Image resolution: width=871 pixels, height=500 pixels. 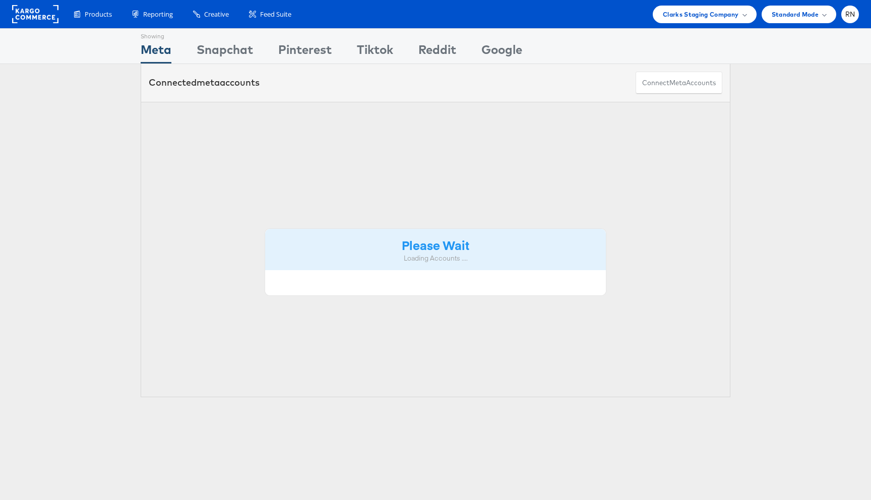 What do you see at coordinates (156, 52) in the screenshot?
I see `div: Meta` at bounding box center [156, 52].